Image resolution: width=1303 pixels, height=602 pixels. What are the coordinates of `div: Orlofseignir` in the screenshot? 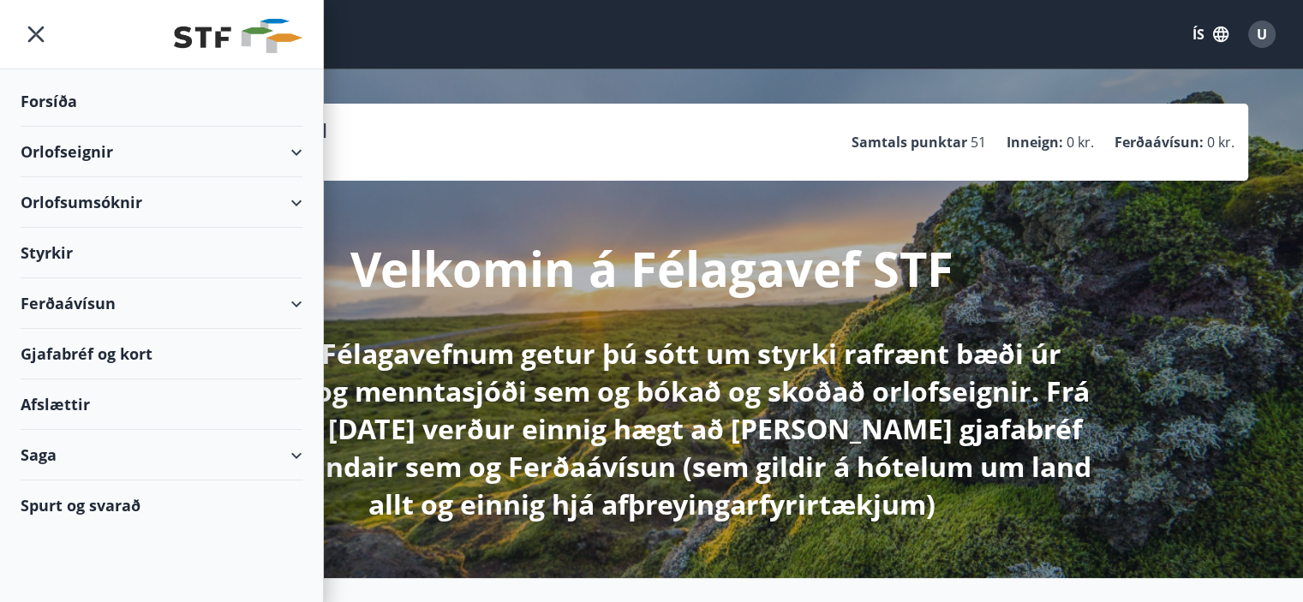 It's located at (161, 152).